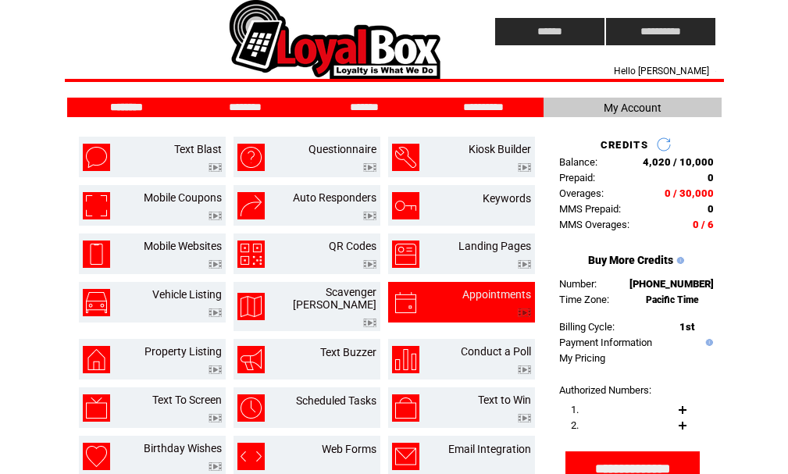 Image resolution: width=788 pixels, height=474 pixels. Describe the element at coordinates (686, 326) in the screenshot. I see `span: 1st` at that location.